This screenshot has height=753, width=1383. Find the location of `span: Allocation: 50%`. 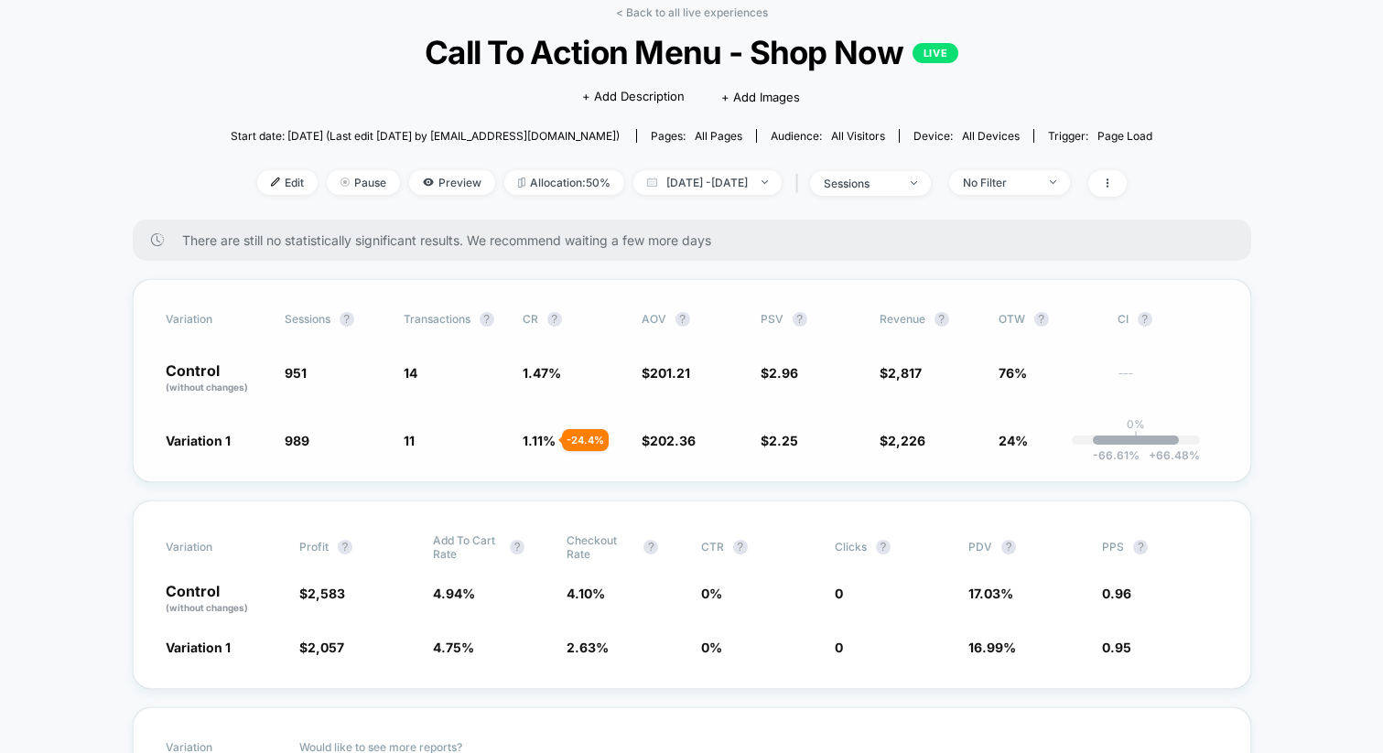

span: Allocation: 50% is located at coordinates (564, 182).